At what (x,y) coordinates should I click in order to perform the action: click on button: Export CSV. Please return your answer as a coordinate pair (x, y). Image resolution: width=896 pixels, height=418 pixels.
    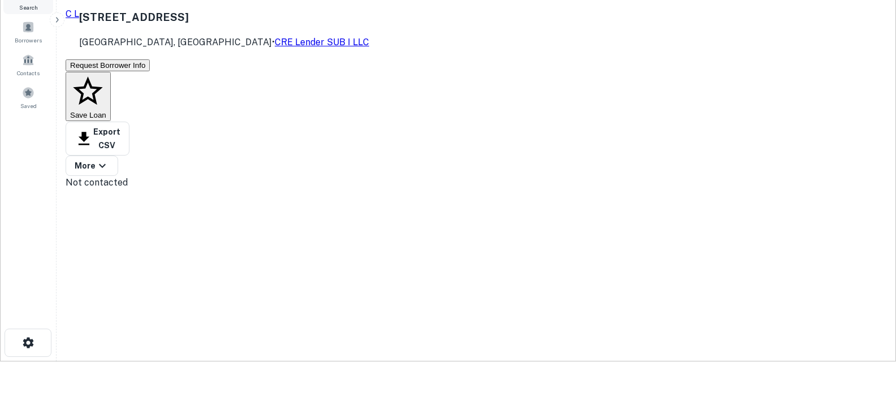
    Looking at the image, I should click on (97, 139).